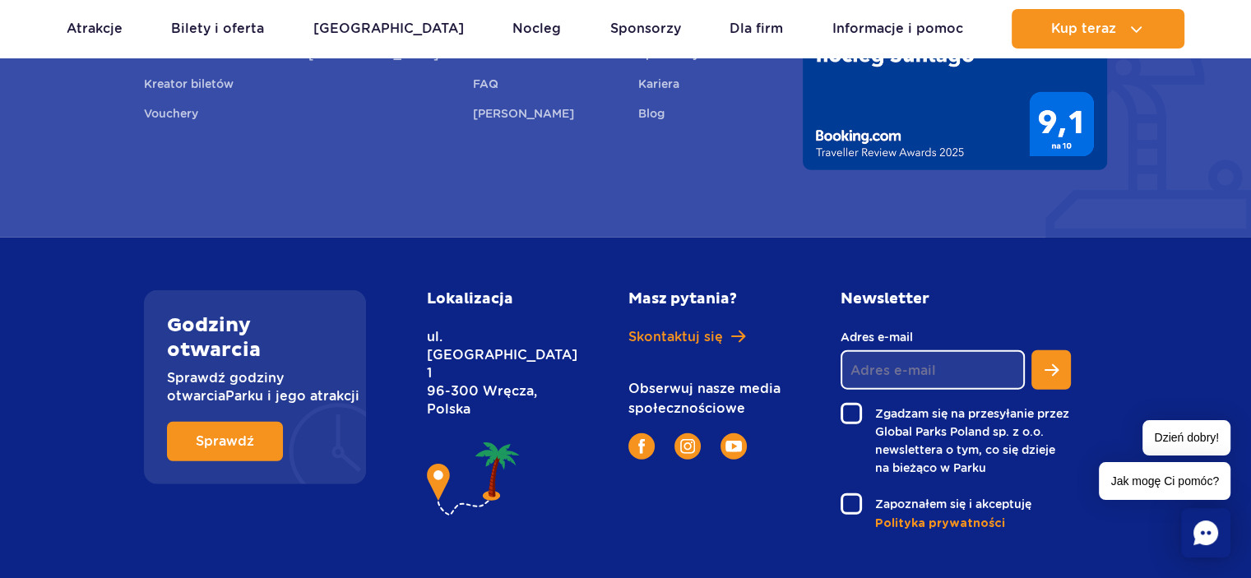  Describe the element at coordinates (95, 29) in the screenshot. I see `a: Atrakcje` at that location.